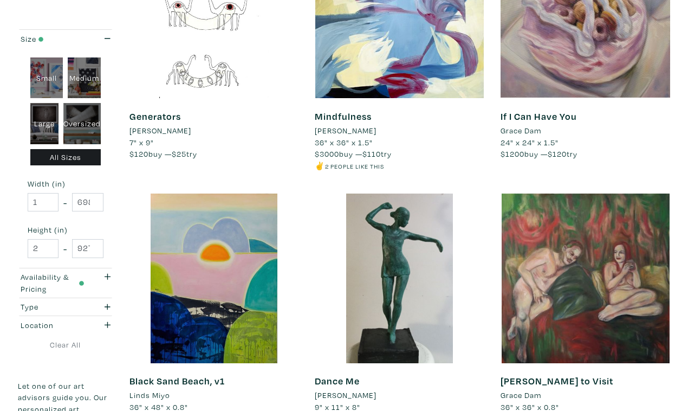  Describe the element at coordinates (66, 38) in the screenshot. I see `button: Size` at that location.